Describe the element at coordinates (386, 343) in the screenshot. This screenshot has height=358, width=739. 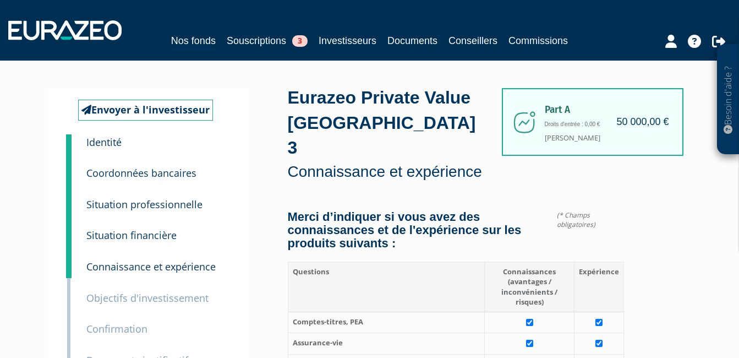
I see `th: Assurance-vie` at that location.